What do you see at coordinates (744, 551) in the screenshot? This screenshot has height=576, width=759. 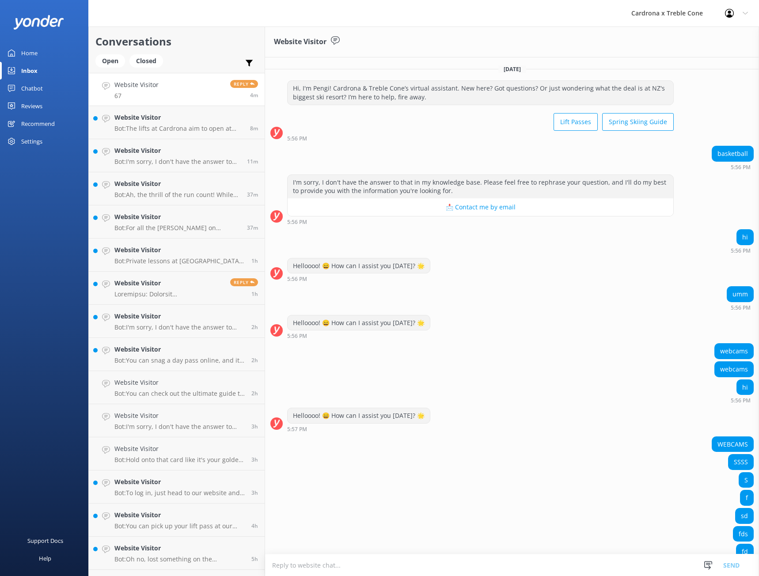 I see `div: fd` at bounding box center [744, 551].